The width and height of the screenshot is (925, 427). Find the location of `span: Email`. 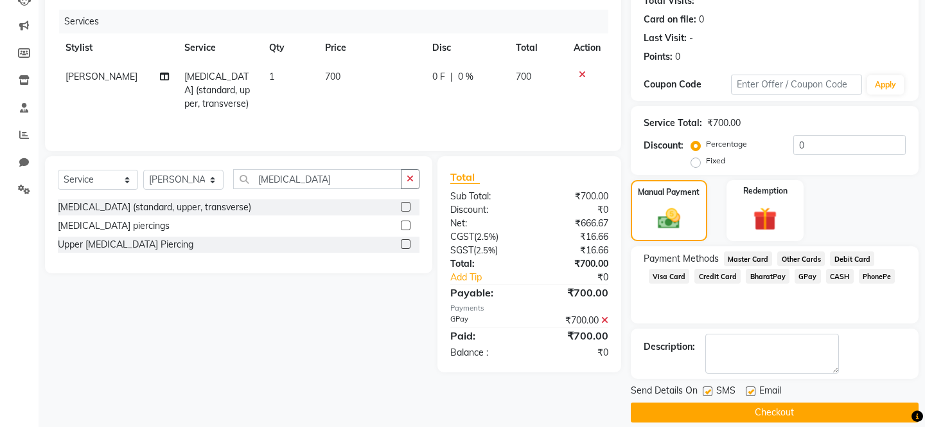

span: Email is located at coordinates (771, 391).